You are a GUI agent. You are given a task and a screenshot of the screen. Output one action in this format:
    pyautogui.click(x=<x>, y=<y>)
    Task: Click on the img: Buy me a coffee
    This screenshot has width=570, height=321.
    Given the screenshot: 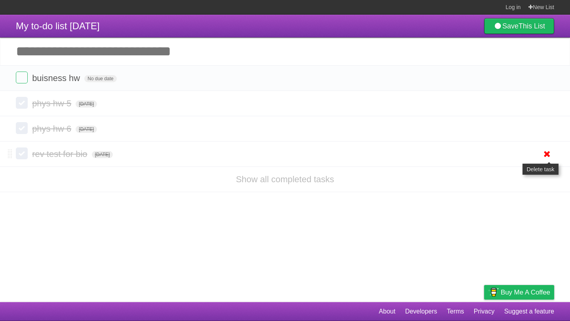 What is the action you would take?
    pyautogui.click(x=493, y=292)
    